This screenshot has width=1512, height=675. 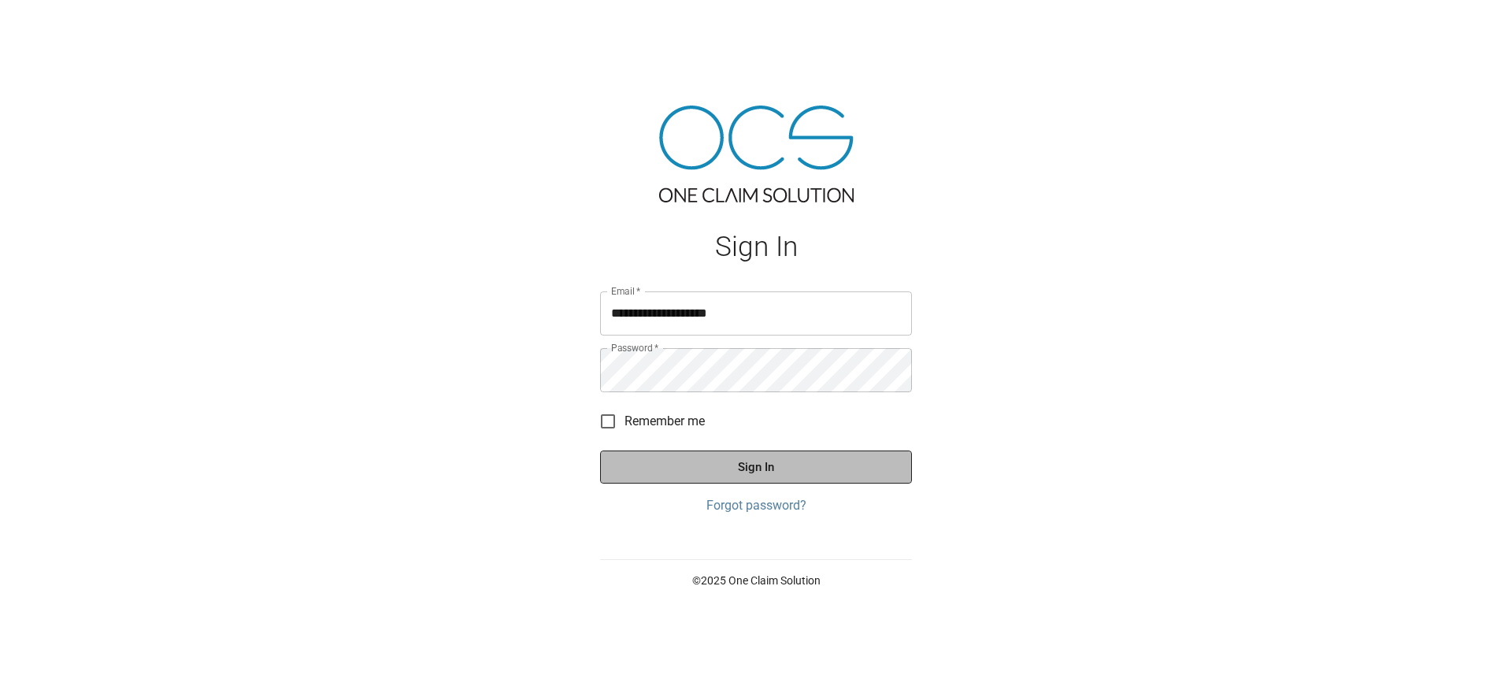 What do you see at coordinates (626, 291) in the screenshot?
I see `label: Email` at bounding box center [626, 291].